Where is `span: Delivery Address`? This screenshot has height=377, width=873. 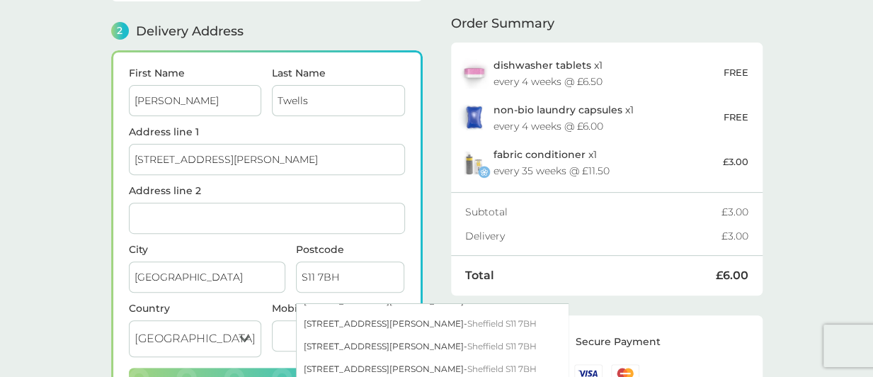
span: Delivery Address is located at coordinates (190, 31).